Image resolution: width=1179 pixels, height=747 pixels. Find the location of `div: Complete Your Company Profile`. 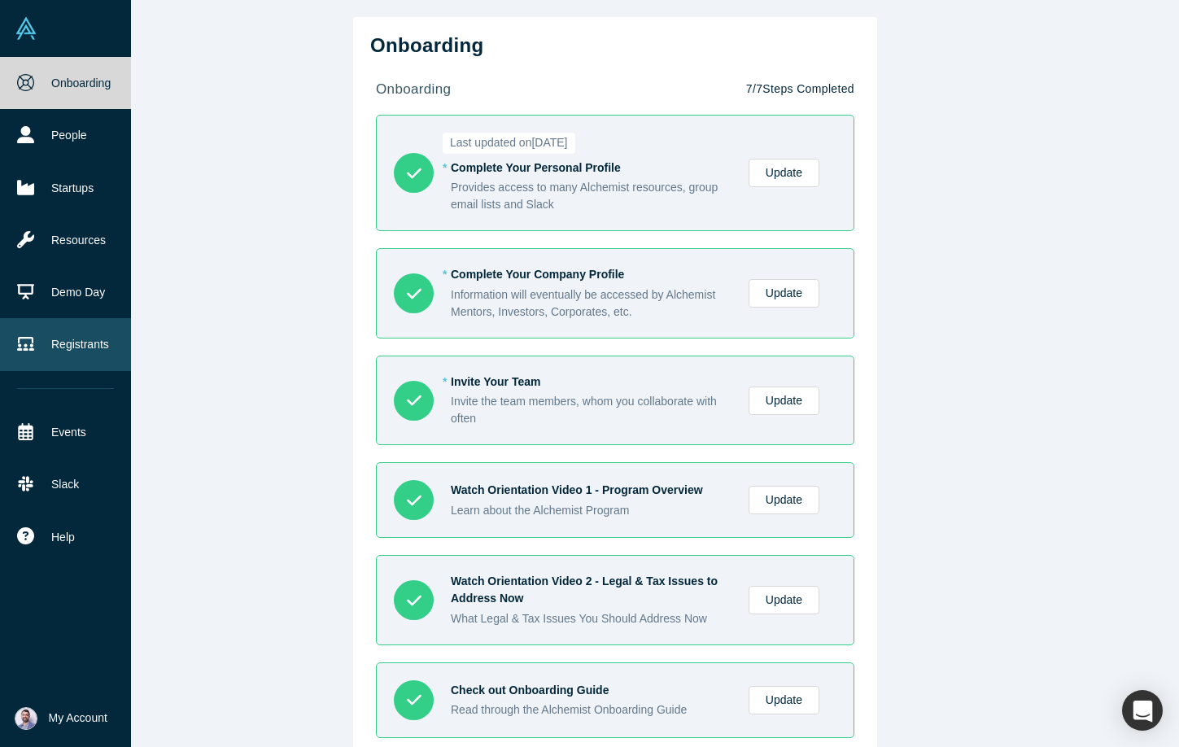

div: Complete Your Company Profile is located at coordinates (591, 274).